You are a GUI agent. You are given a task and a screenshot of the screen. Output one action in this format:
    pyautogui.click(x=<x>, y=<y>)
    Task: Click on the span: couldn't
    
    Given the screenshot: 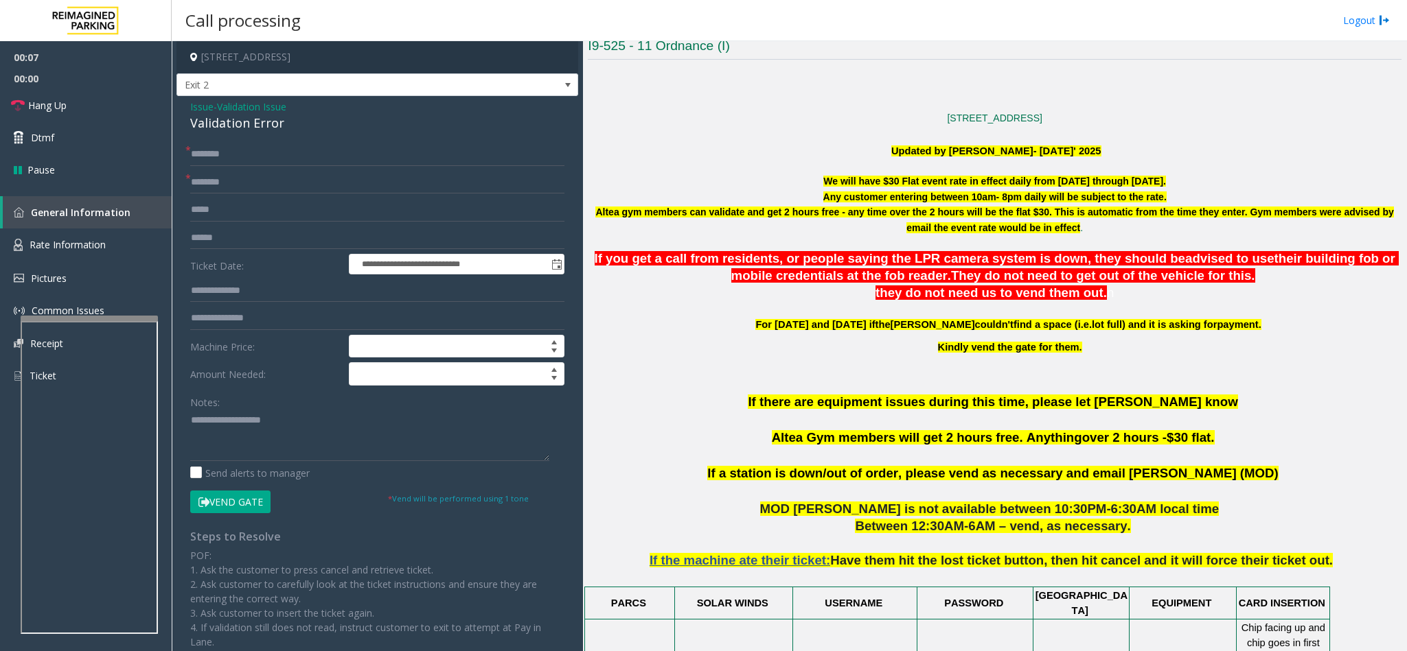 What is the action you would take?
    pyautogui.click(x=994, y=325)
    